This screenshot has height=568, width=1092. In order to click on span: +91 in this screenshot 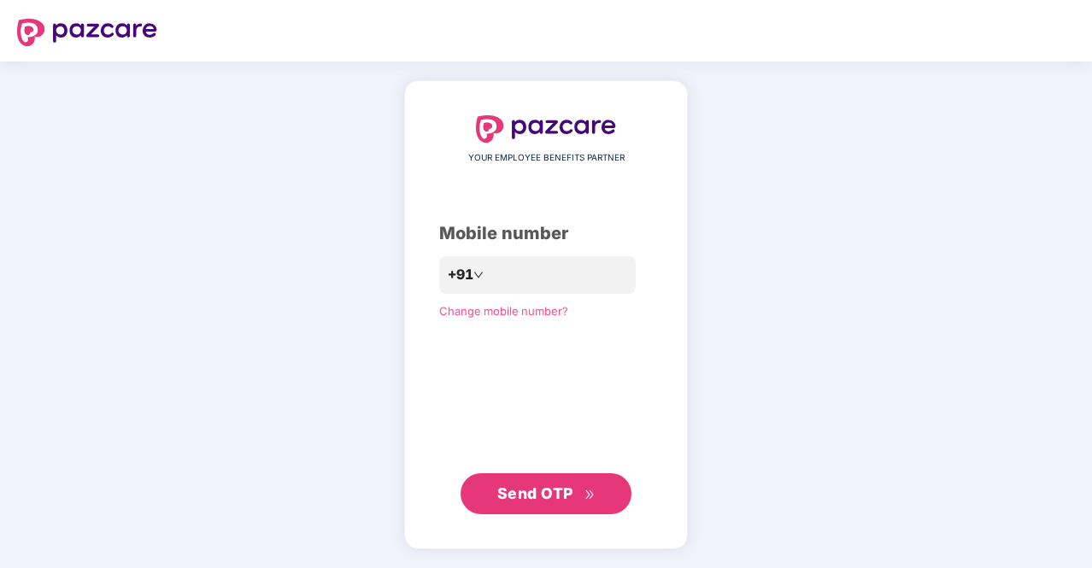, I will do `click(460, 274)`.